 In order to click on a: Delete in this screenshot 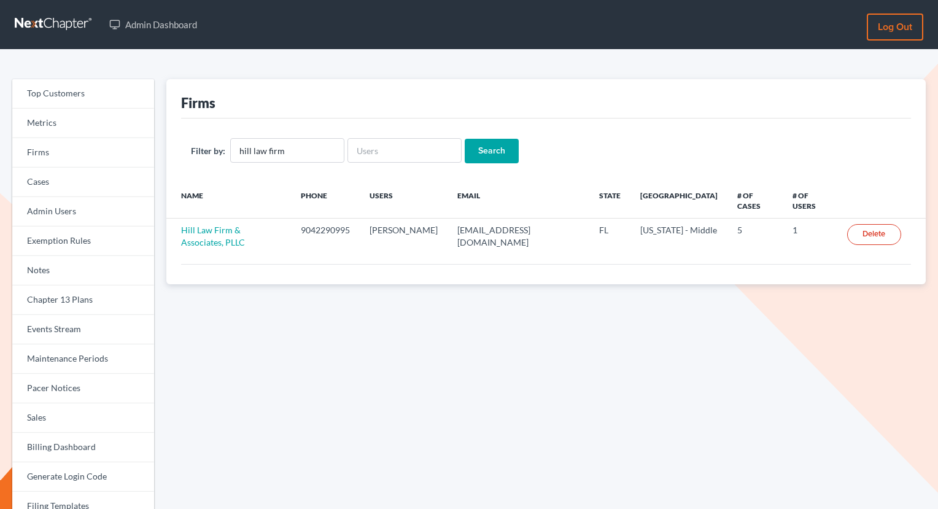, I will do `click(874, 234)`.